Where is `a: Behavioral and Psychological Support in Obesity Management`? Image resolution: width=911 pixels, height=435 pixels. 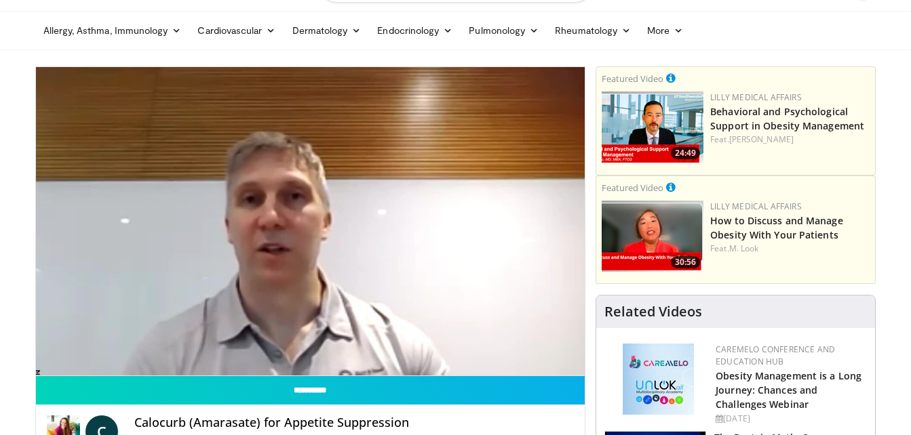
a: Behavioral and Psychological Support in Obesity Management is located at coordinates (787, 119).